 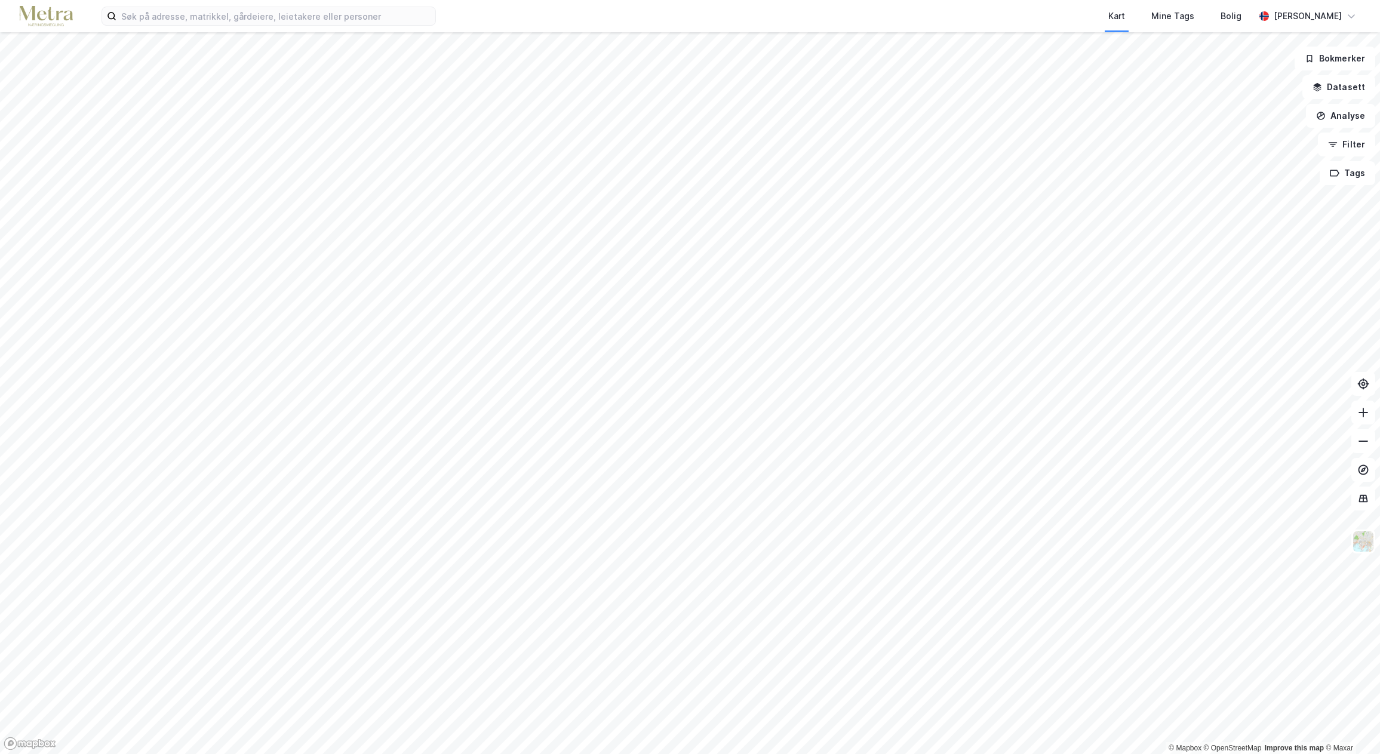 I want to click on img: metra-logo.256734c3b2bbffee19d4.png, so click(x=46, y=16).